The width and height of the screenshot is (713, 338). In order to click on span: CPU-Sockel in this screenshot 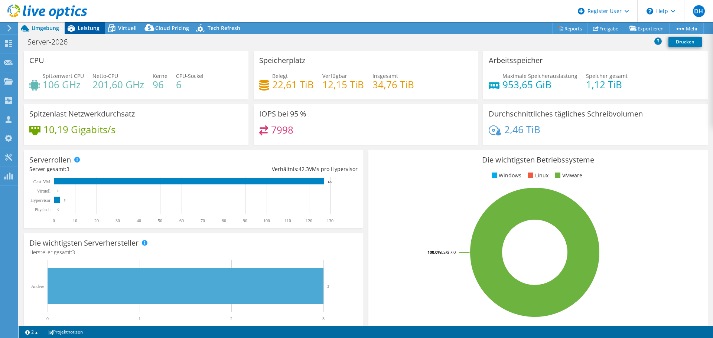, I will do `click(190, 76)`.